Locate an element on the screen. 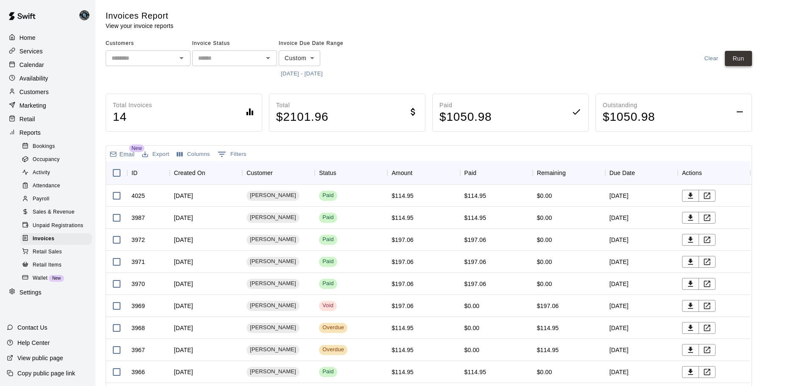 The image size is (808, 386). p: Customers is located at coordinates (34, 92).